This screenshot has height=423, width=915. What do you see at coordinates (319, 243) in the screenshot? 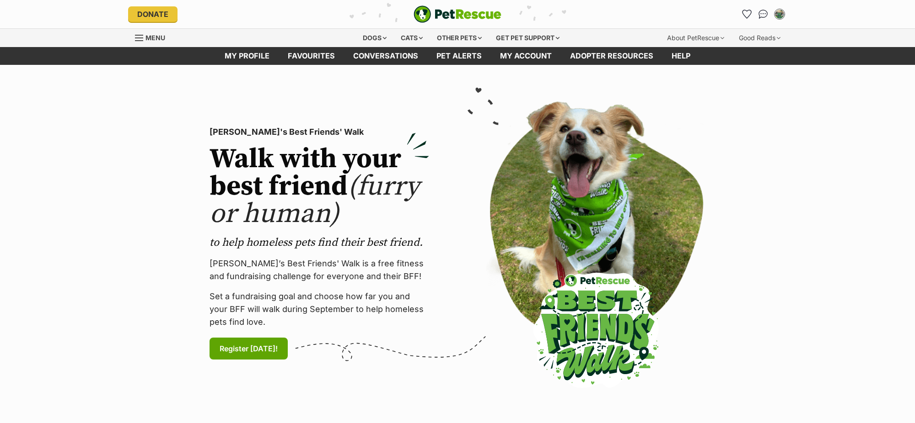
I see `p: to help homeless pets find their best friend.` at bounding box center [319, 243].